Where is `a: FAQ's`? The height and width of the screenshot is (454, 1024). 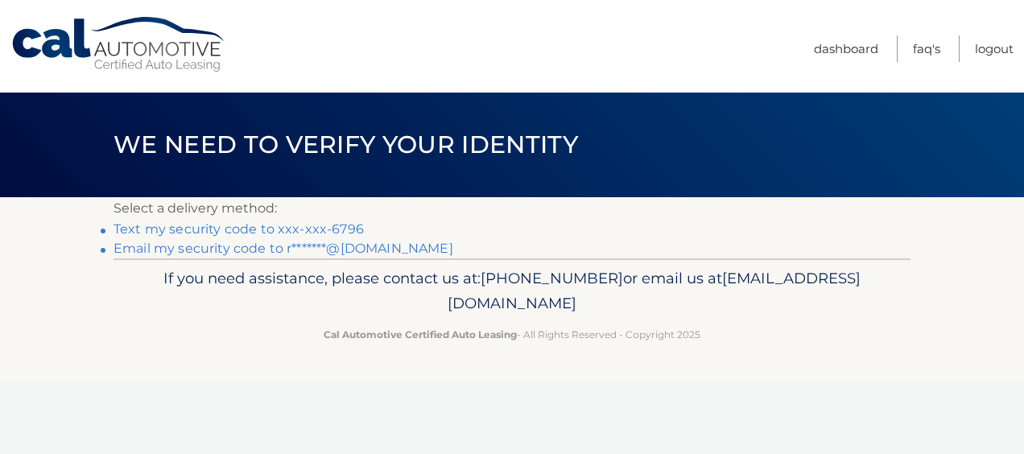
a: FAQ's is located at coordinates (927, 48).